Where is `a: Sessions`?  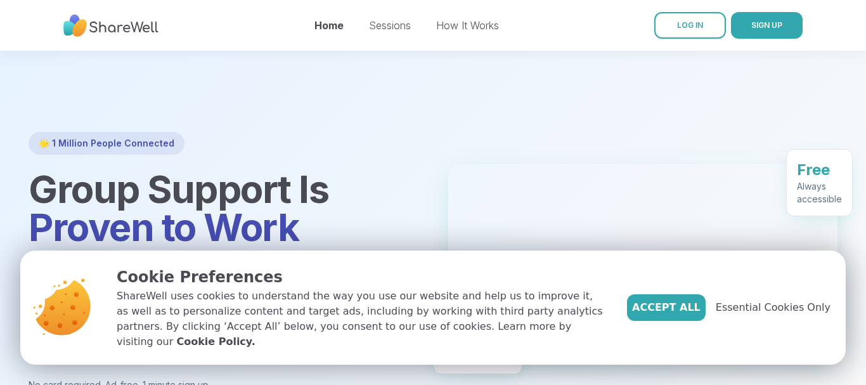
a: Sessions is located at coordinates (390, 25).